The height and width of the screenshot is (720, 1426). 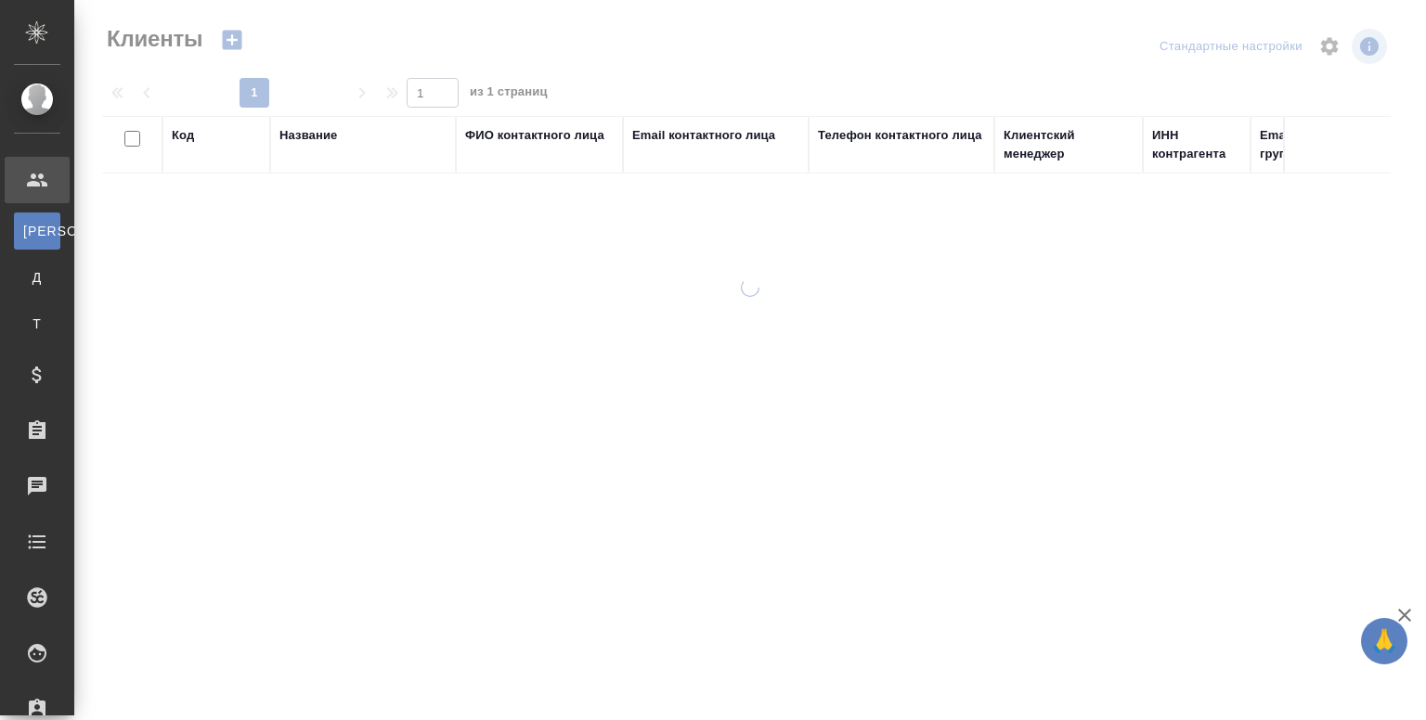 What do you see at coordinates (899, 136) in the screenshot?
I see `div: Телефон контактного лица` at bounding box center [899, 136].